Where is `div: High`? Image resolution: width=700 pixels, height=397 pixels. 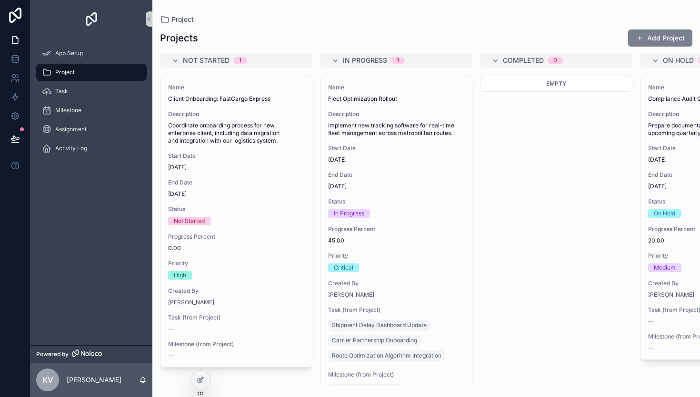
div: High is located at coordinates (180, 276).